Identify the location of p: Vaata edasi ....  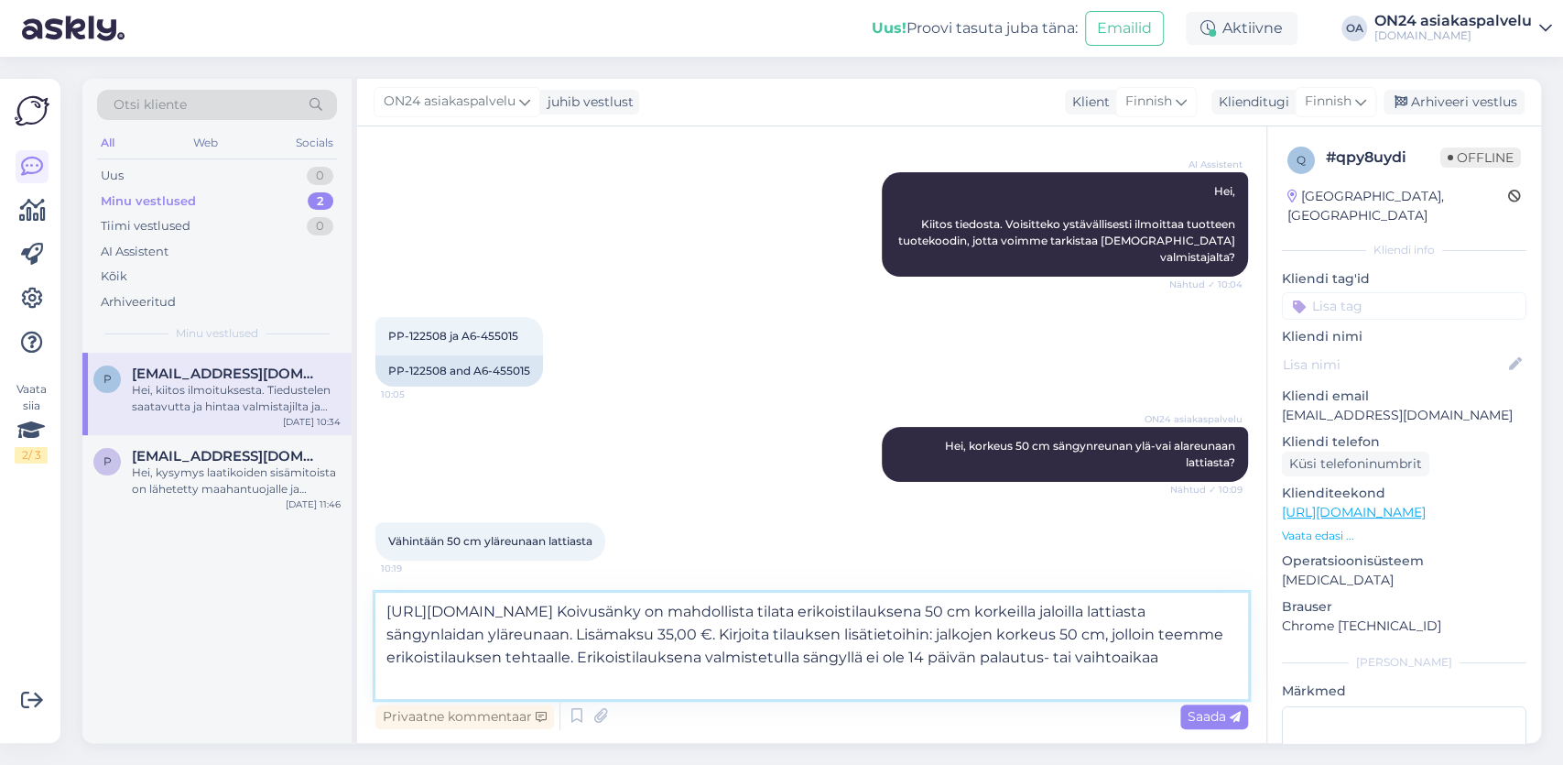
(1404, 536).